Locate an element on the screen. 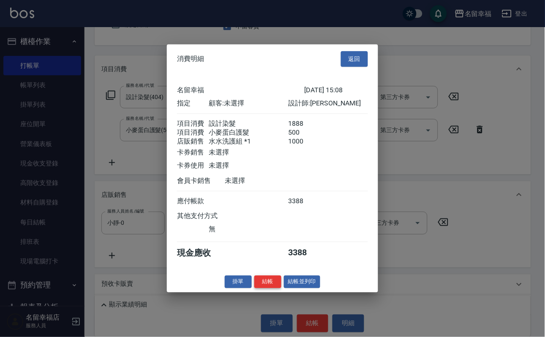 This screenshot has width=545, height=337. div: 其他支付方式 is located at coordinates (209, 216).